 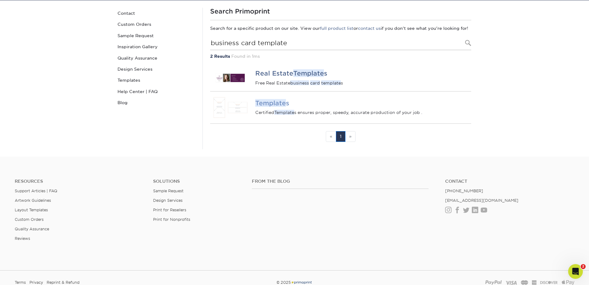 What do you see at coordinates (369, 28) in the screenshot?
I see `a: contact us` at bounding box center [369, 28].